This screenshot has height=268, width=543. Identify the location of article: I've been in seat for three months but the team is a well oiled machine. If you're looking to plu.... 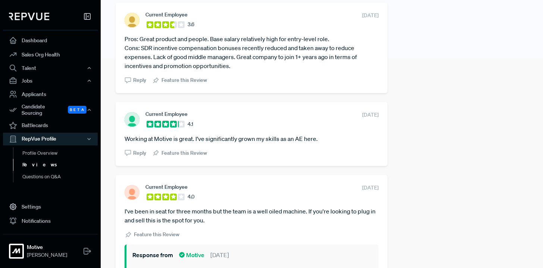
(252, 215).